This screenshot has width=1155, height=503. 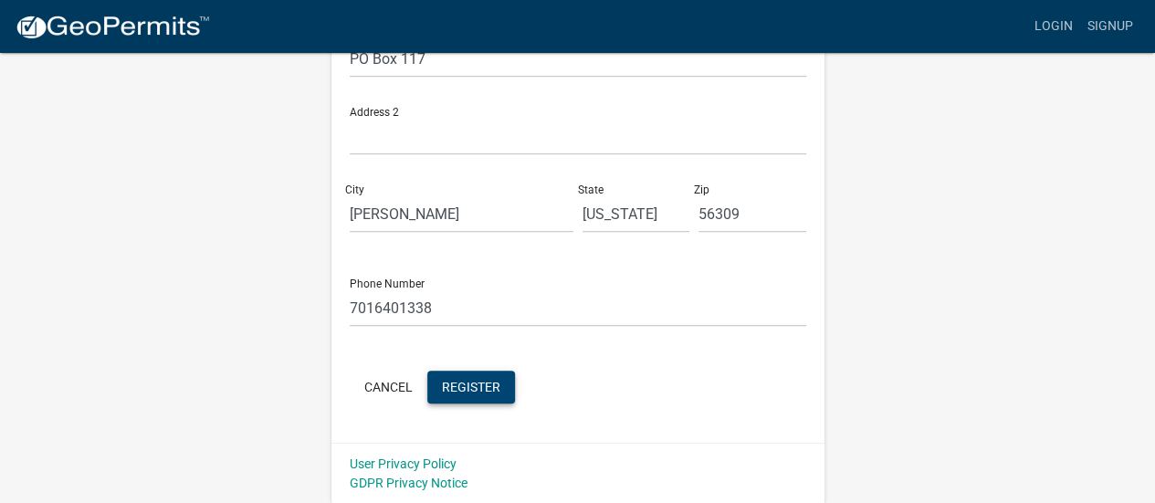 I want to click on a: User Privacy Policy, so click(x=403, y=464).